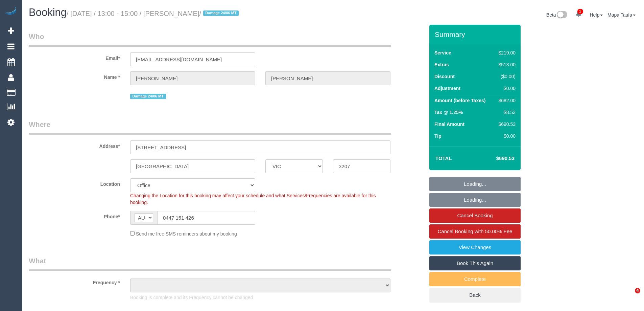  What do you see at coordinates (495, 158) in the screenshot?
I see `h4: $690.53` at bounding box center [495, 158].